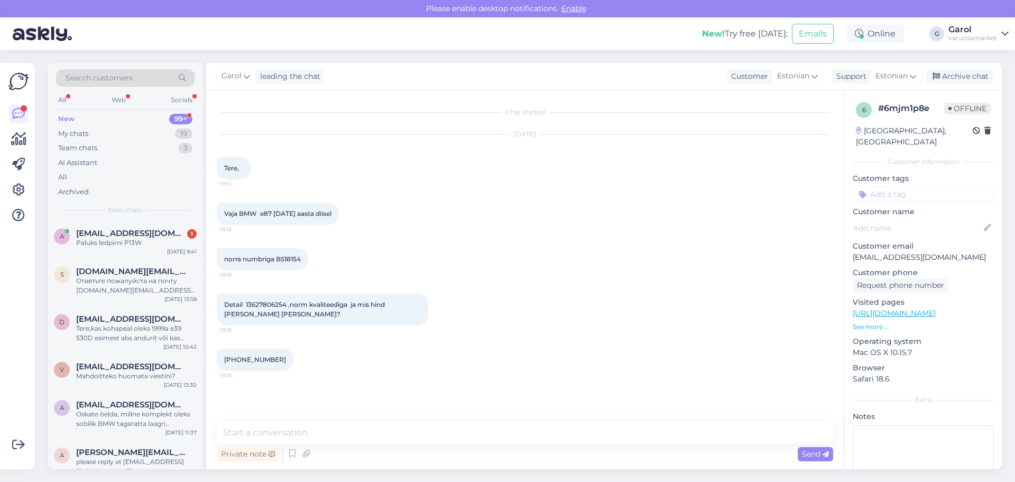 The image size is (1015, 482). Describe the element at coordinates (232, 168) in the screenshot. I see `span: Tere,` at that location.